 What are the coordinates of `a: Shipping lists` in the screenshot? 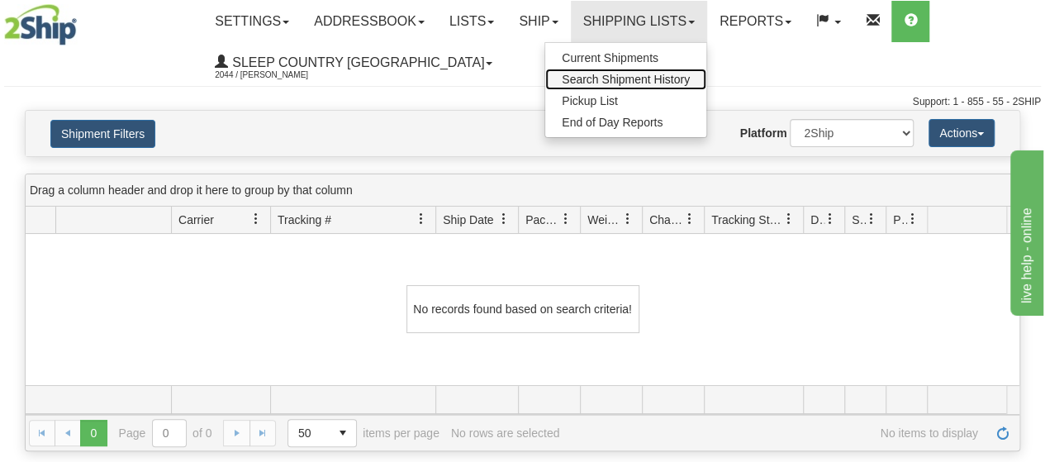 It's located at (639, 21).